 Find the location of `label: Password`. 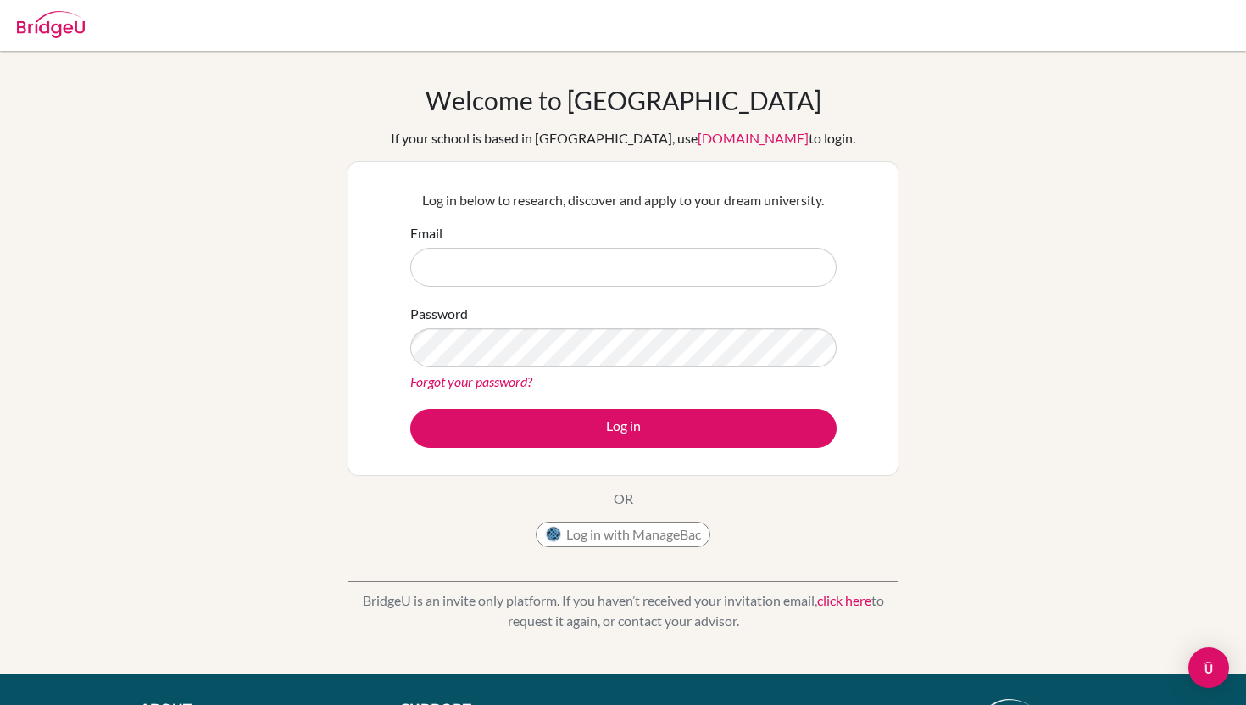

label: Password is located at coordinates (439, 314).